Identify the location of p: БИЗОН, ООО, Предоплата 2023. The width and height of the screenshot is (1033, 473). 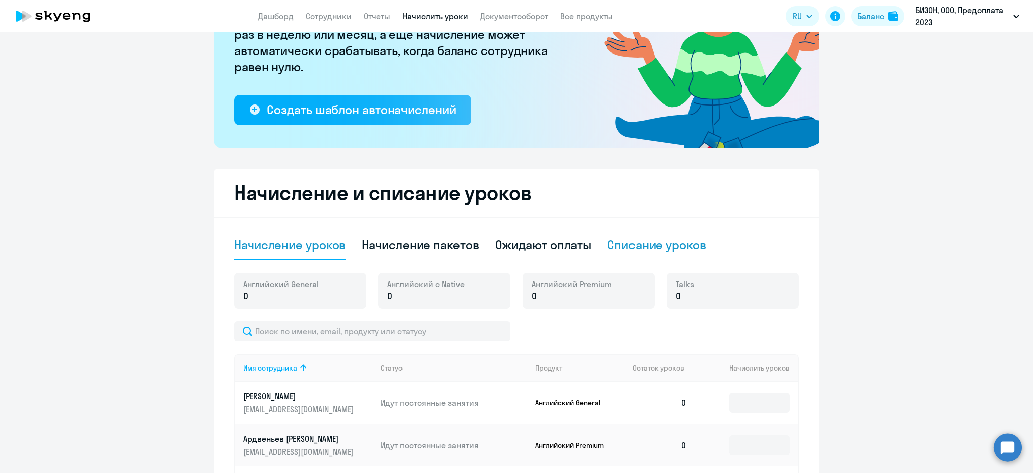
(962, 16).